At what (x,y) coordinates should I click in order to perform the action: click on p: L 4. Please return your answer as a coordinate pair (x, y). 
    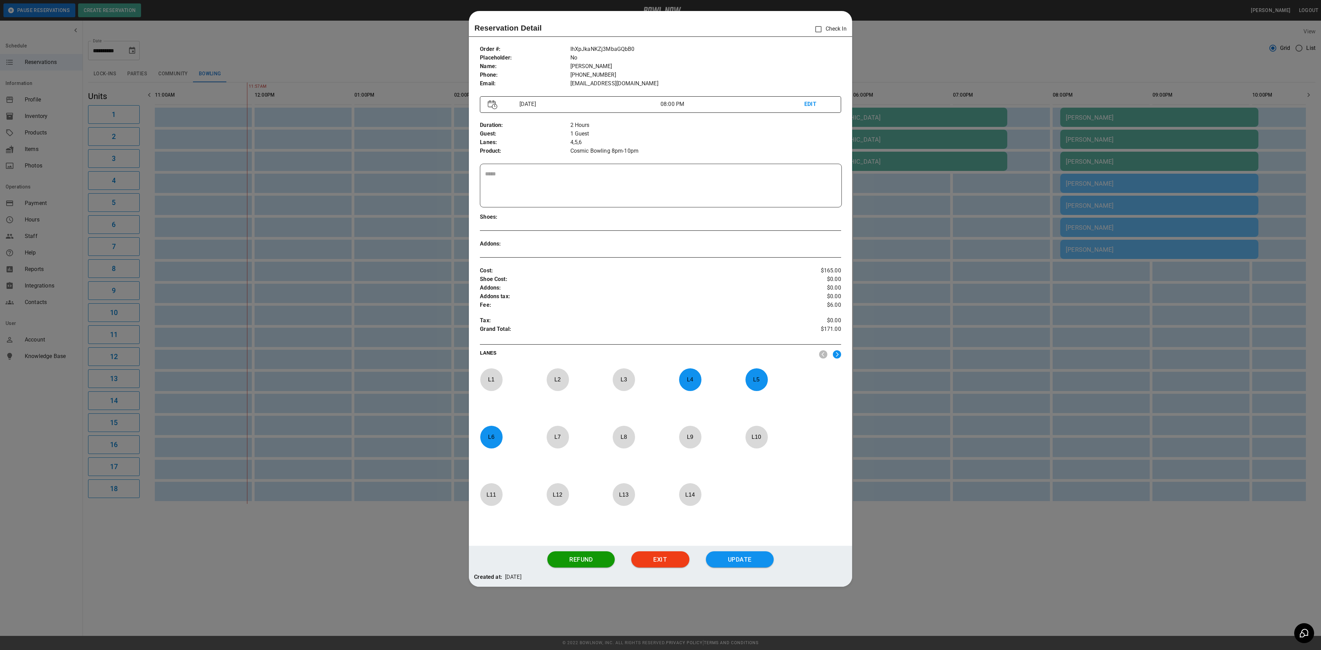
    Looking at the image, I should click on (690, 380).